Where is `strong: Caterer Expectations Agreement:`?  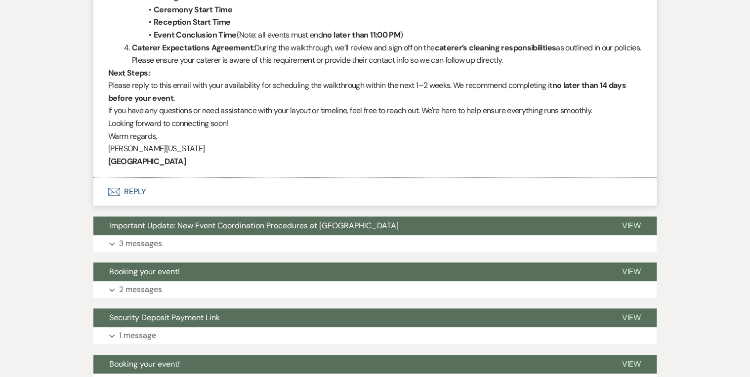
strong: Caterer Expectations Agreement: is located at coordinates (193, 47).